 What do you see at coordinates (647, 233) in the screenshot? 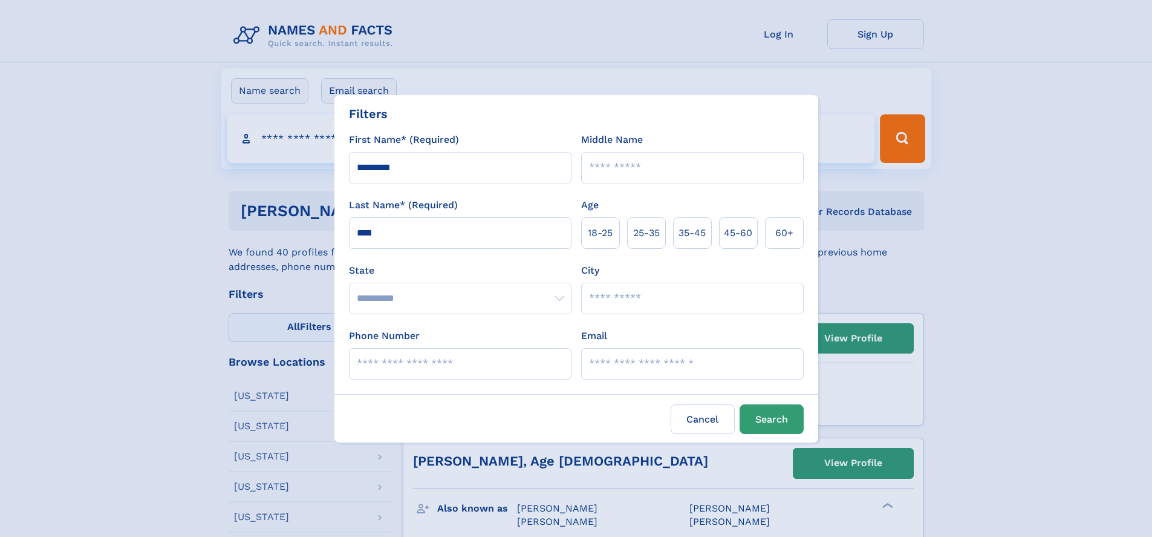
I see `span: 25‑35` at bounding box center [647, 233].